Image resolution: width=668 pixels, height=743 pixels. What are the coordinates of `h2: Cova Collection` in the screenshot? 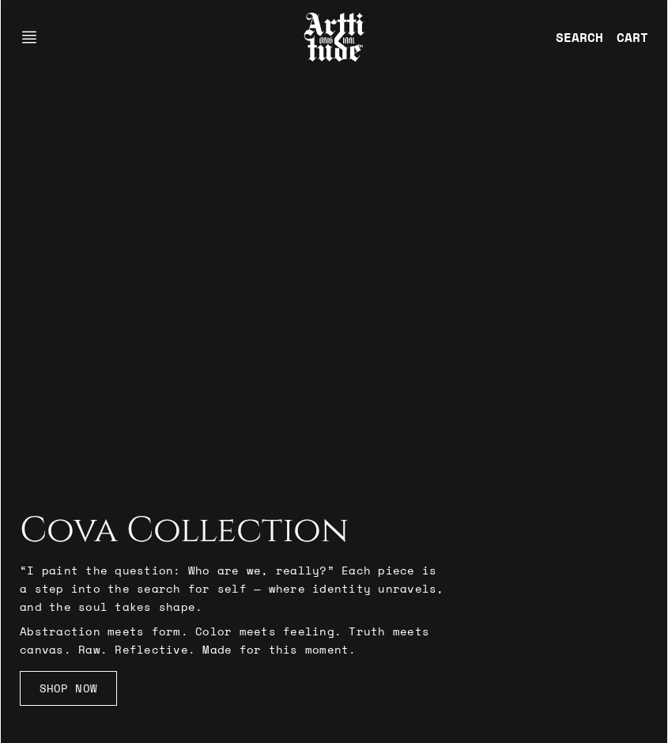 It's located at (233, 531).